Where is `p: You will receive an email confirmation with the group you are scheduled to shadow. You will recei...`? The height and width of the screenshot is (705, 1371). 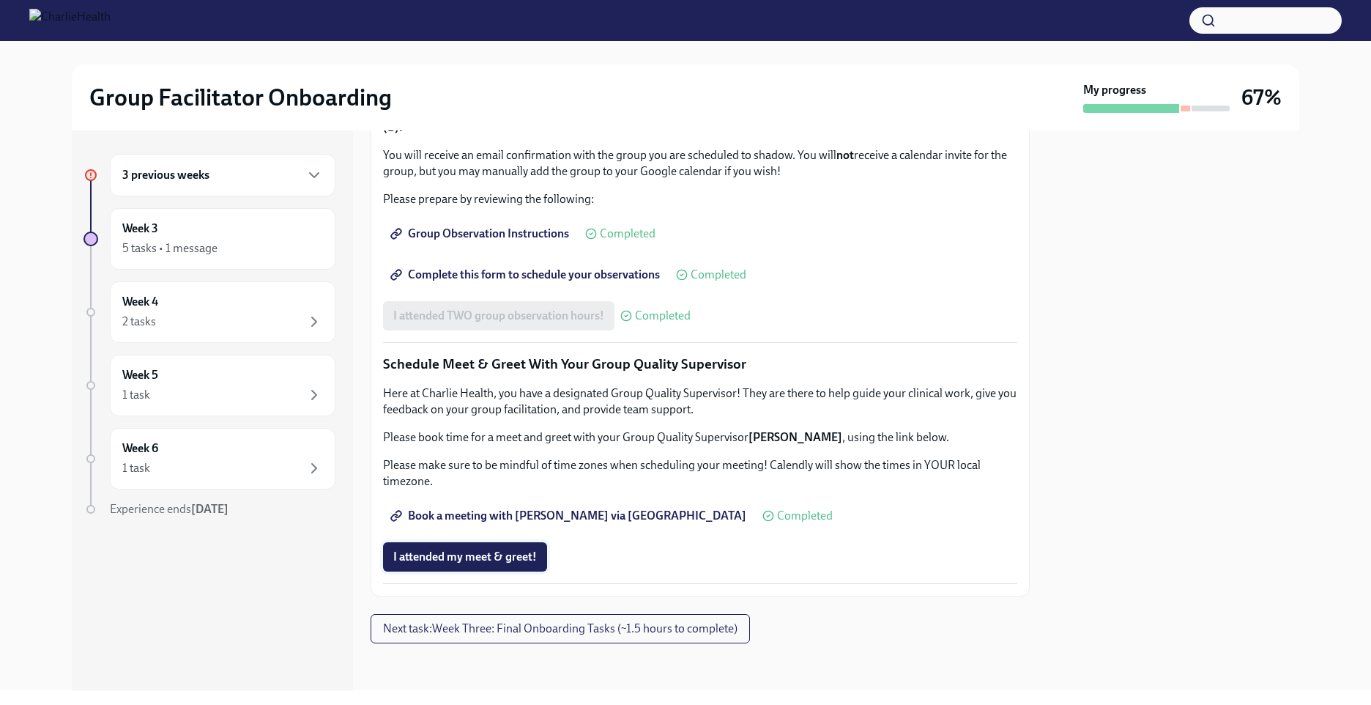 p: You will receive an email confirmation with the group you are scheduled to shadow. You will recei... is located at coordinates (700, 163).